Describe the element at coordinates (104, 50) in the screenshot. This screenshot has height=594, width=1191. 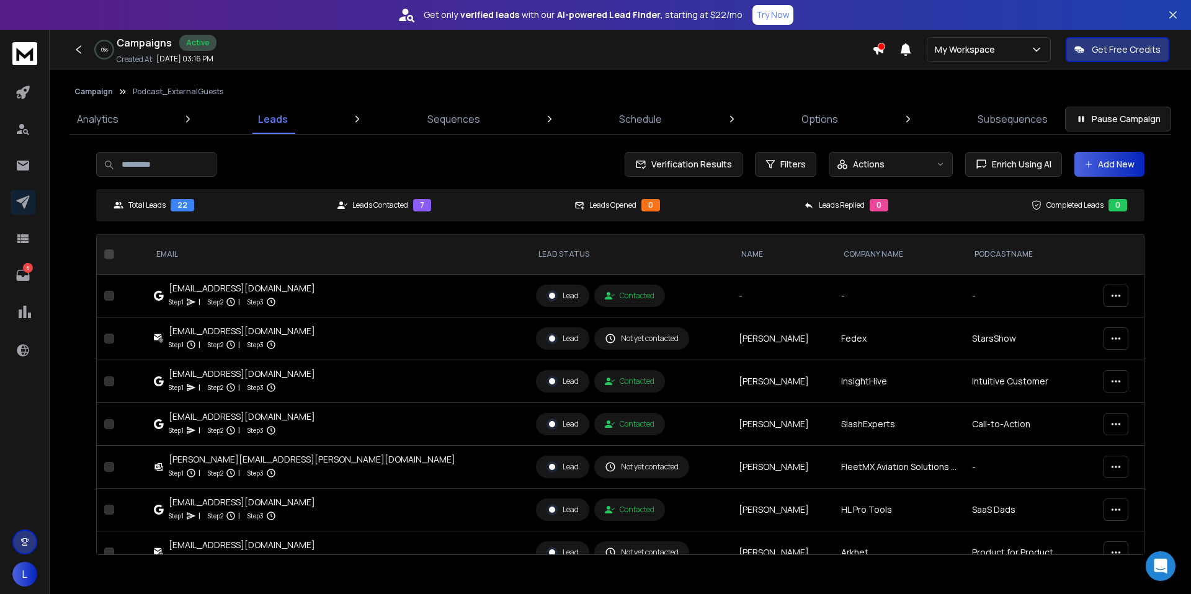
I see `p: 0 %` at that location.